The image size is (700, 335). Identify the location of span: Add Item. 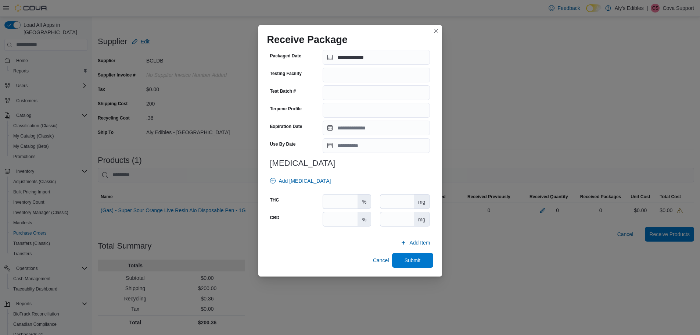
(419, 242).